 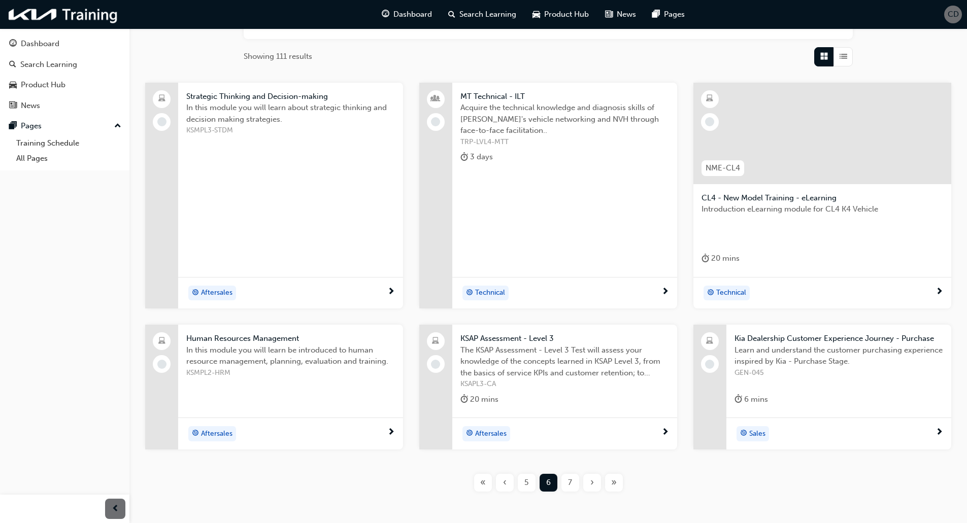 I want to click on span: CD, so click(x=953, y=14).